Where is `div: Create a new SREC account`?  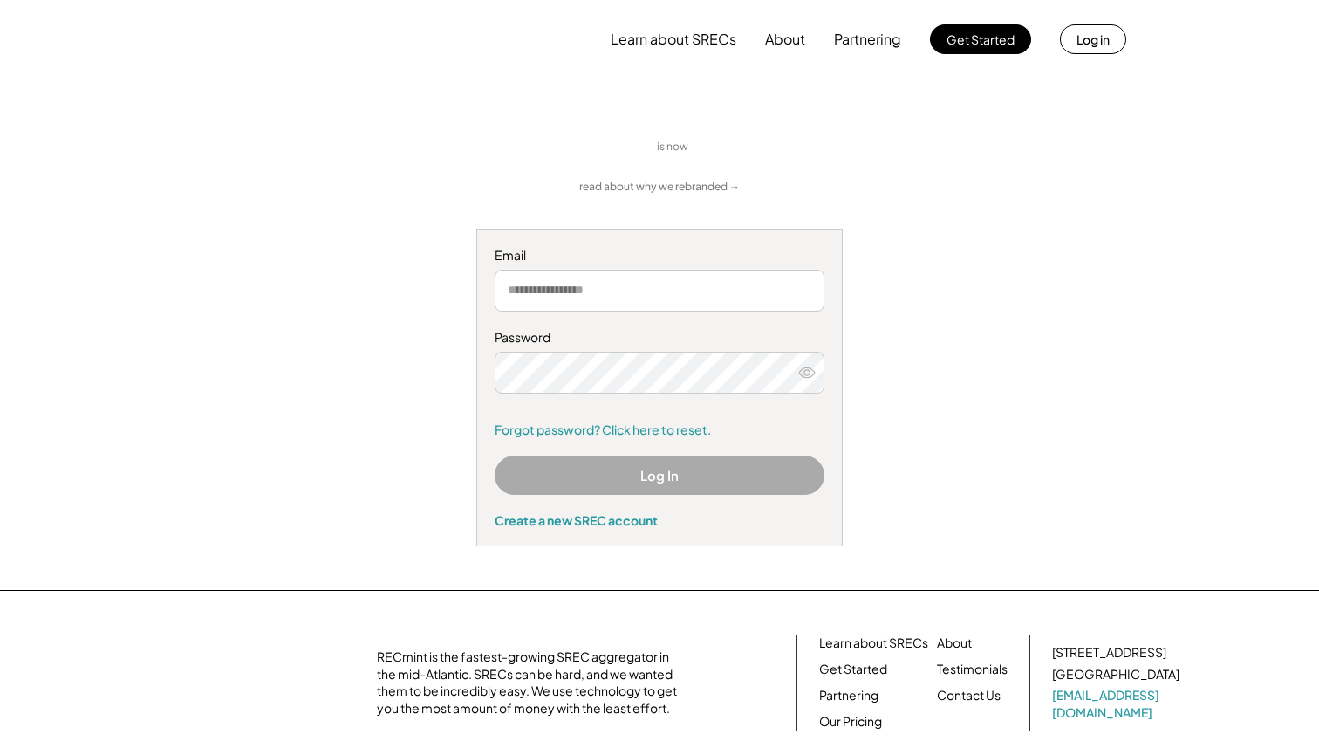 div: Create a new SREC account is located at coordinates (660, 520).